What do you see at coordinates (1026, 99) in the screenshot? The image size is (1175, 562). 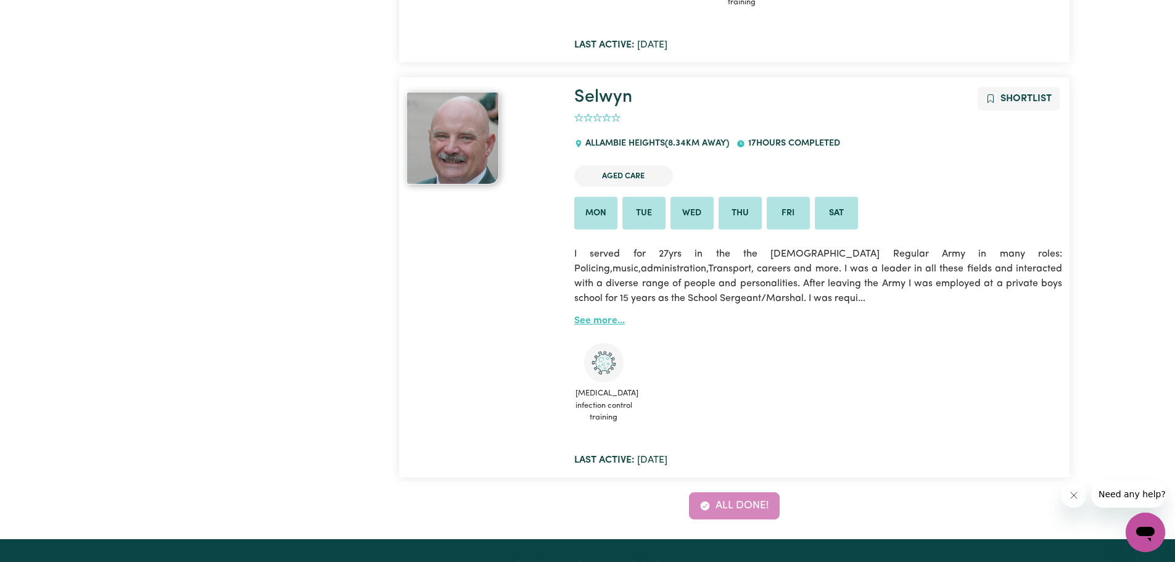 I see `span: Shortlist` at bounding box center [1026, 99].